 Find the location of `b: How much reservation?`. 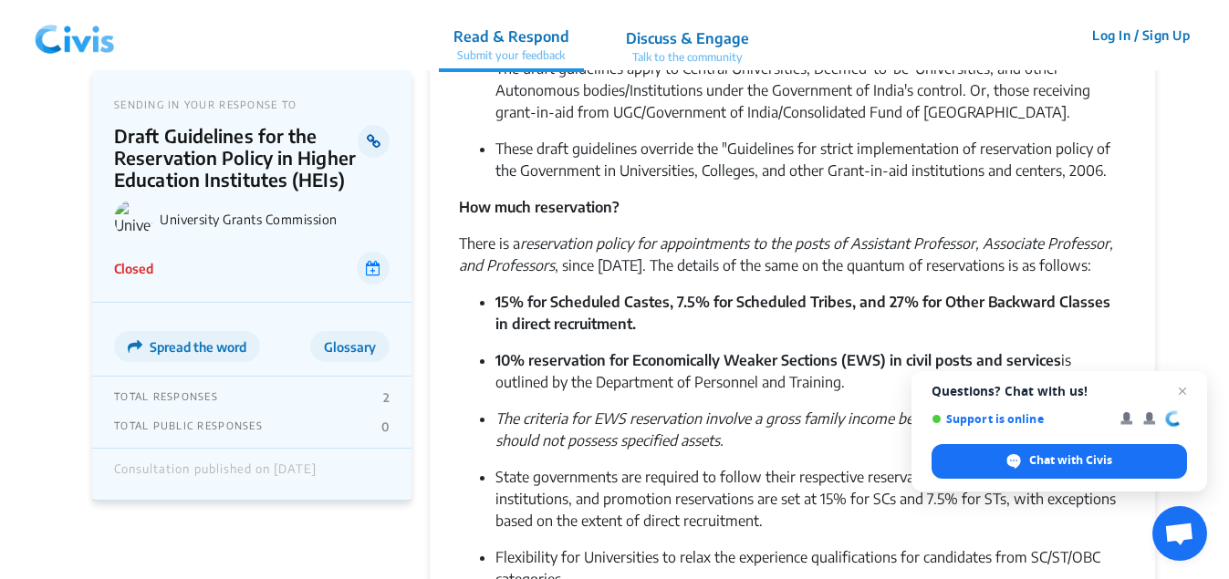

b: How much reservation? is located at coordinates (539, 207).